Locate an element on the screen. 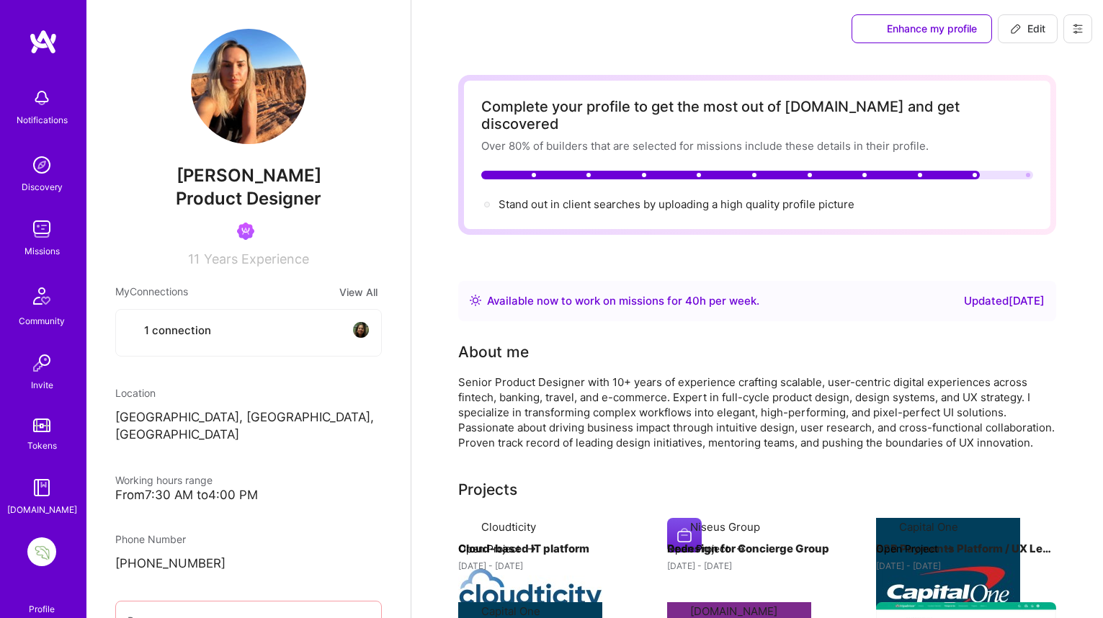 The height and width of the screenshot is (618, 1103). img: discovery is located at coordinates (42, 165).